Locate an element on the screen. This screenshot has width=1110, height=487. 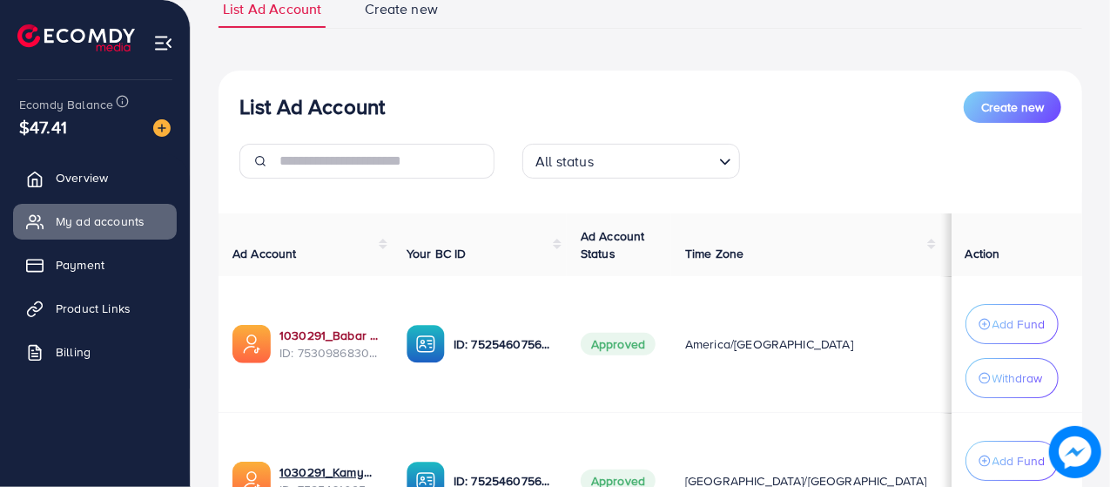
span: My ad accounts is located at coordinates (100, 221).